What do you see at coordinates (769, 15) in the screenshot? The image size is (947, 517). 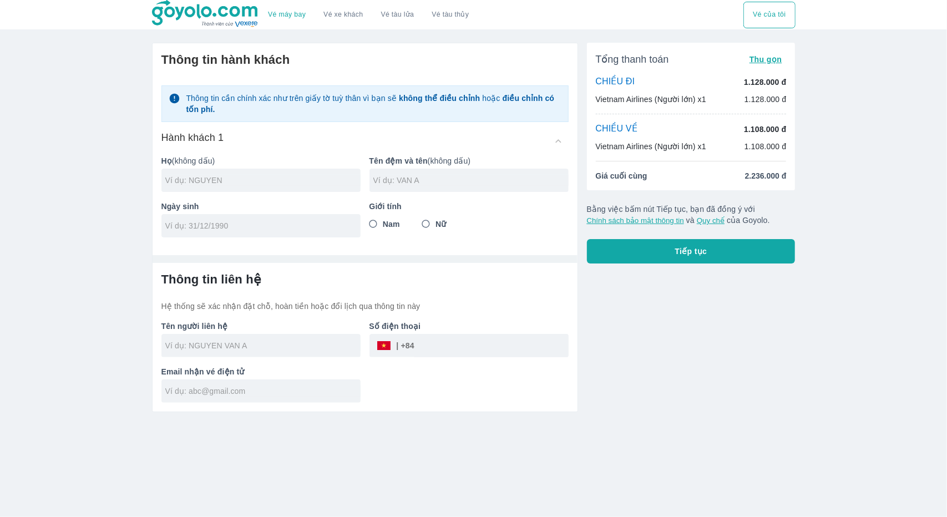 I see `button: Vé của tôi` at bounding box center [769, 15].